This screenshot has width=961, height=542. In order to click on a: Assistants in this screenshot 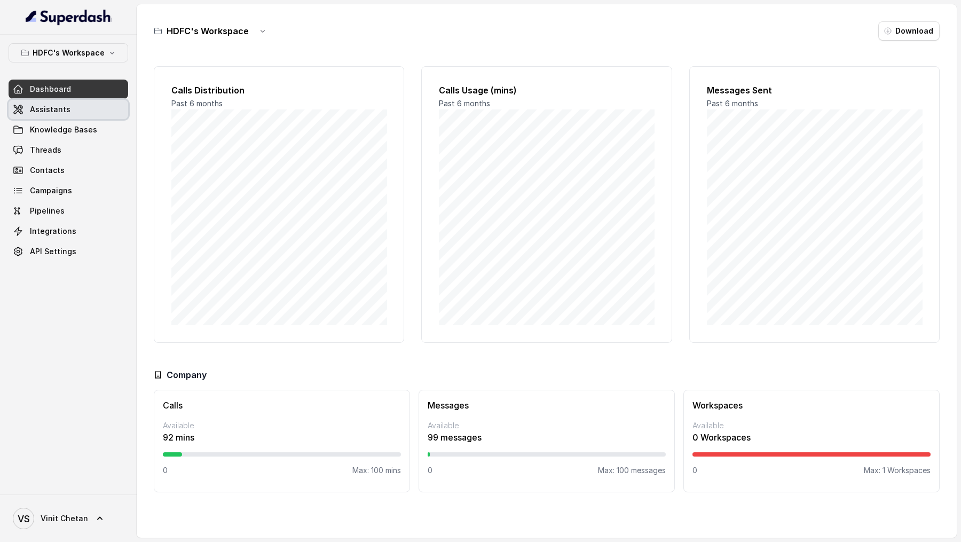, I will do `click(68, 109)`.